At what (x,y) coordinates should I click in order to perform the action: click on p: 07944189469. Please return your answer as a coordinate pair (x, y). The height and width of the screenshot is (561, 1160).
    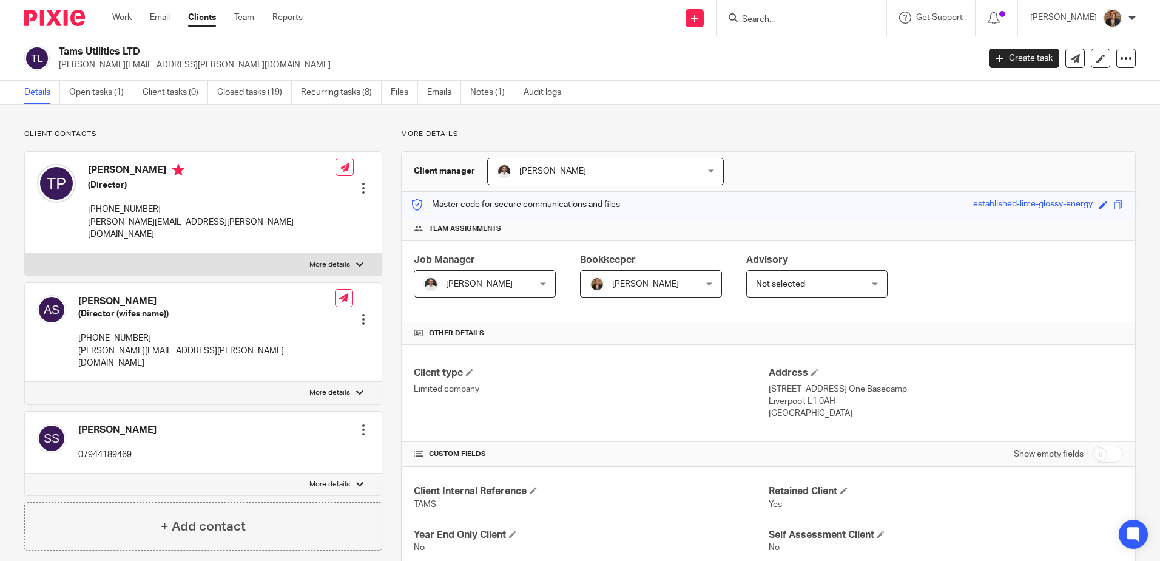
    Looking at the image, I should click on (117, 454).